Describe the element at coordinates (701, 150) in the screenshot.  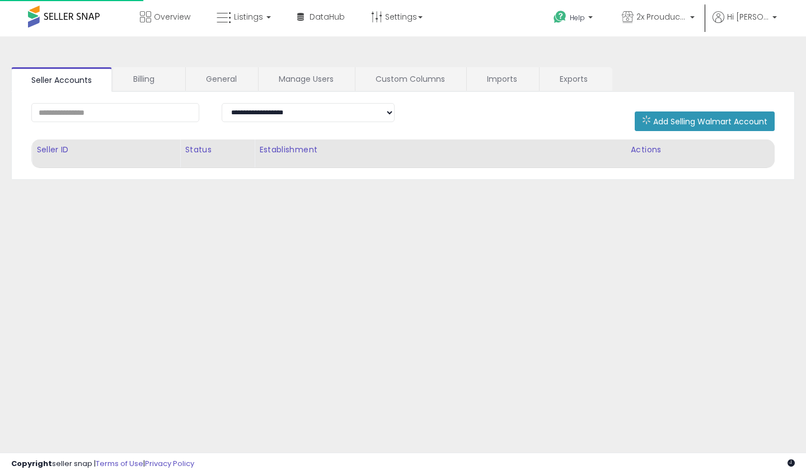
I see `div: Actions` at that location.